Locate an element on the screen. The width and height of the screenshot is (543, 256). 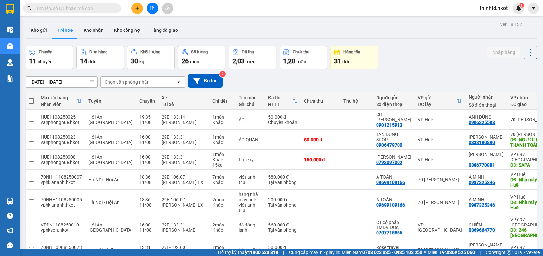
div: HUE1108250023 is located at coordinates (61, 137).